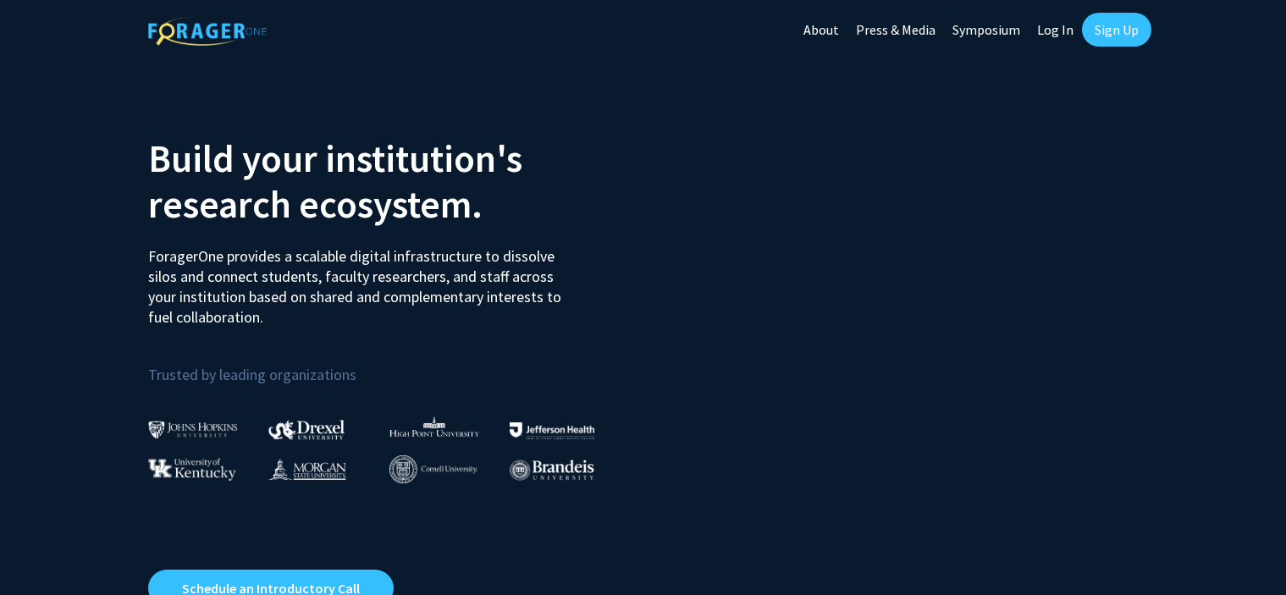  What do you see at coordinates (193, 429) in the screenshot?
I see `img: Johns Hopkins University` at bounding box center [193, 429].